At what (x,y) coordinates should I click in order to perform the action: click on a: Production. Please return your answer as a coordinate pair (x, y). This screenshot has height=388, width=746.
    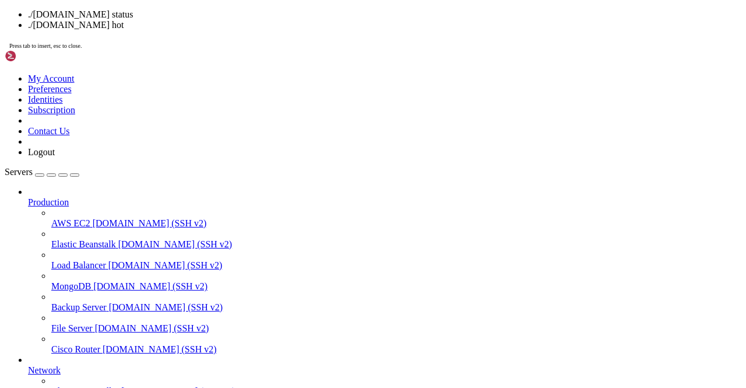
    Looking at the image, I should click on (385, 202).